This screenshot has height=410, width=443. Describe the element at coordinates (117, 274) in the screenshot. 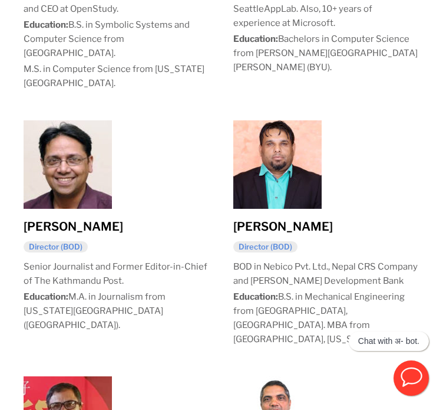

I see `p: Senior Journalist and Former Editor-in-Chief of The Kathmandu Post.` at that location.